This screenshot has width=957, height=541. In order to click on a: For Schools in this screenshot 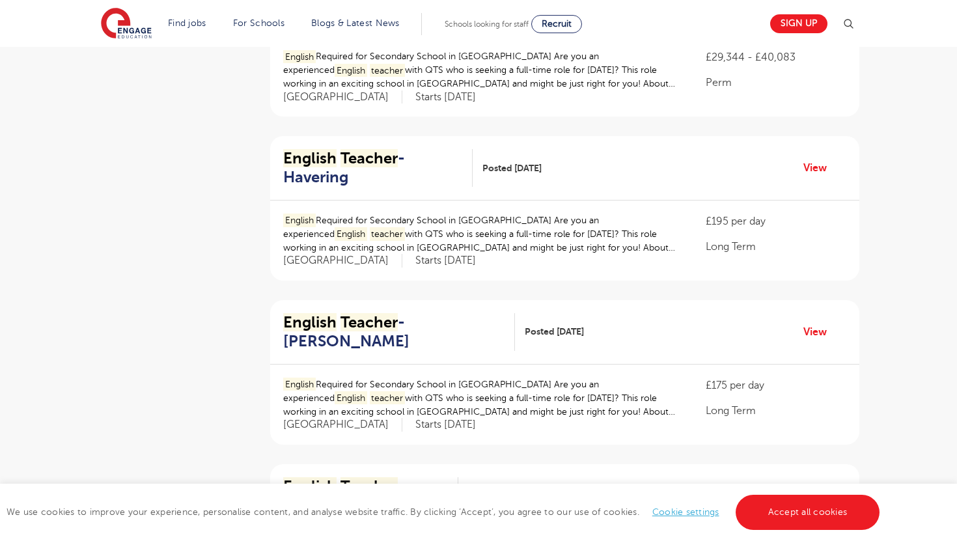, I will do `click(259, 23)`.